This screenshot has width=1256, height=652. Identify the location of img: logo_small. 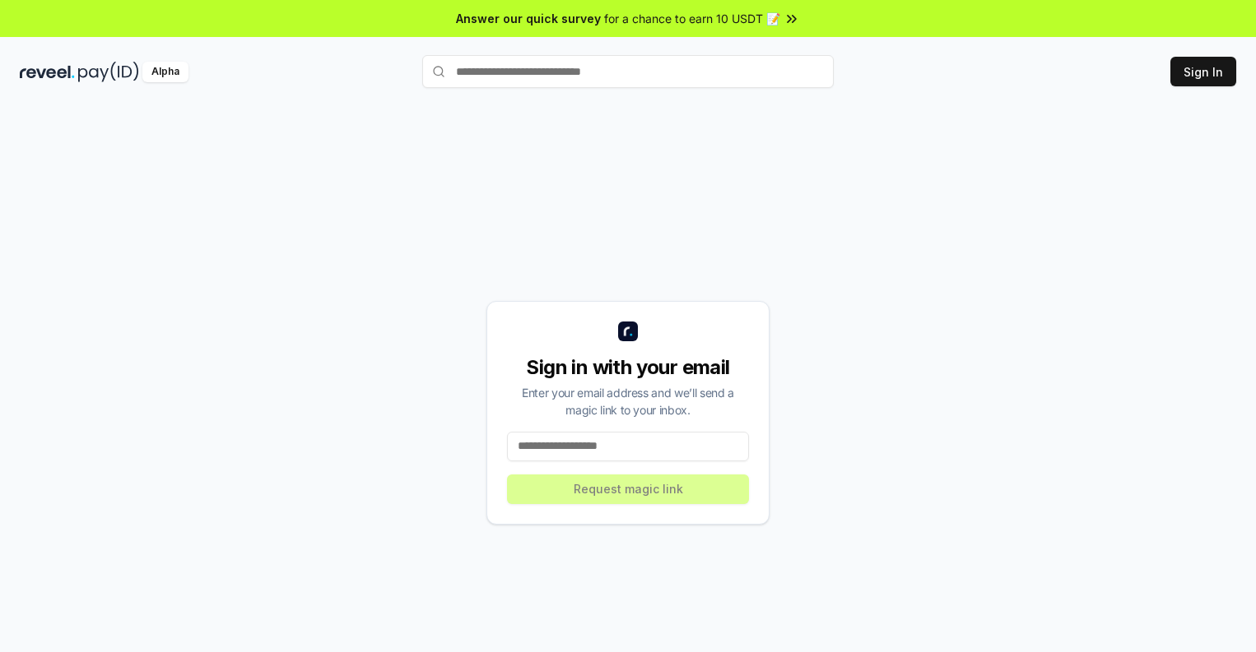
(628, 332).